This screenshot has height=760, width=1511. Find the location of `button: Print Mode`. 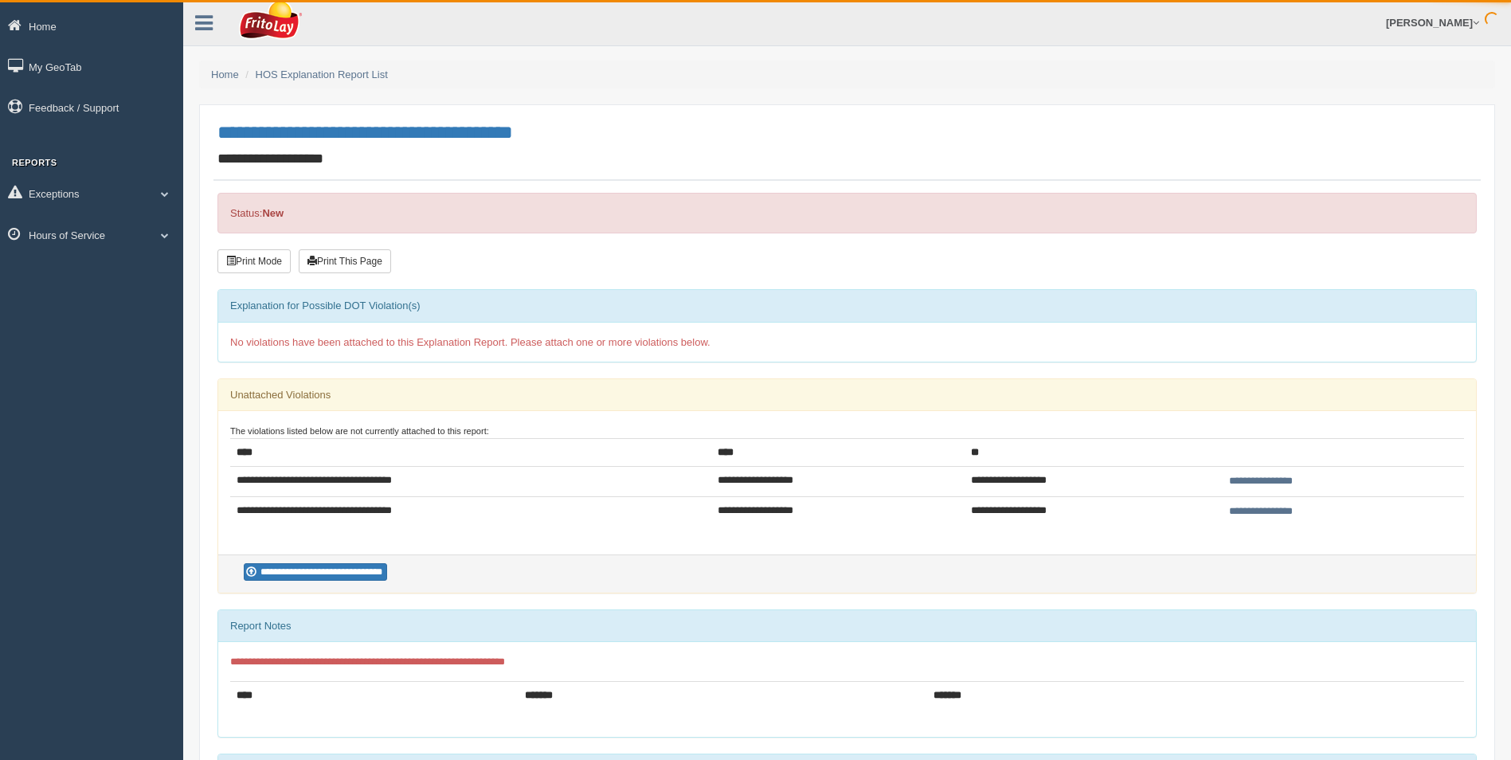

button: Print Mode is located at coordinates (254, 261).